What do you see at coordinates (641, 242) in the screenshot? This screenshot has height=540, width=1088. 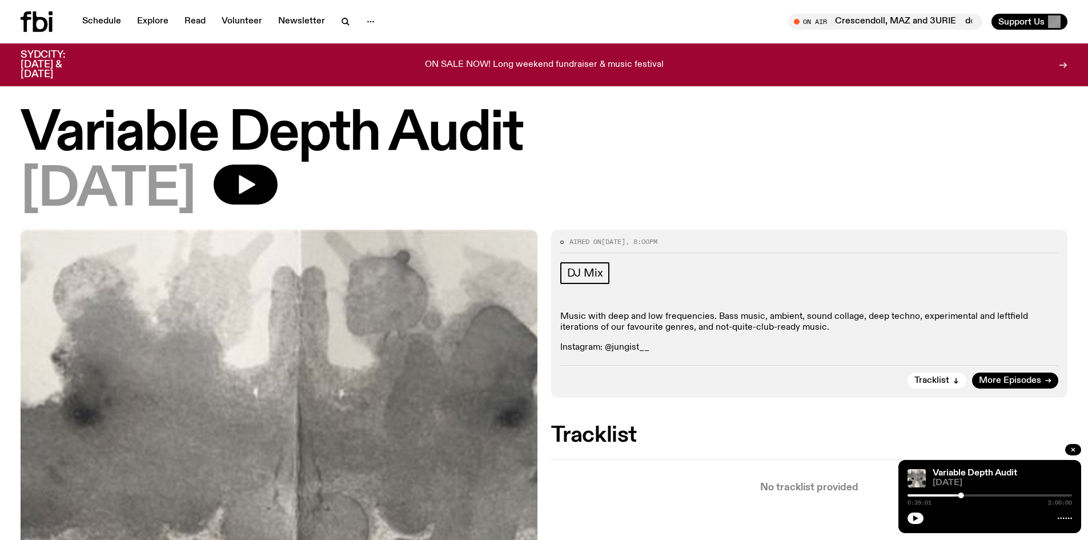 I see `span: , 8:00pm` at bounding box center [641, 242].